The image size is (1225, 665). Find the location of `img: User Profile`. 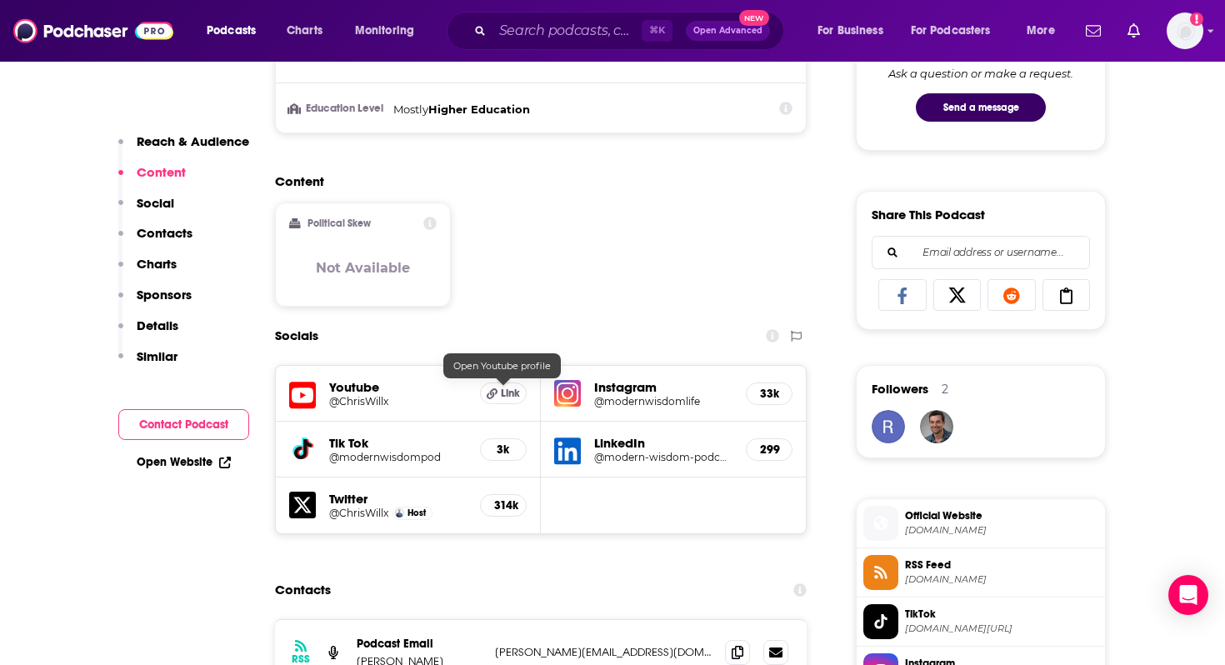

img: User Profile is located at coordinates (1185, 31).